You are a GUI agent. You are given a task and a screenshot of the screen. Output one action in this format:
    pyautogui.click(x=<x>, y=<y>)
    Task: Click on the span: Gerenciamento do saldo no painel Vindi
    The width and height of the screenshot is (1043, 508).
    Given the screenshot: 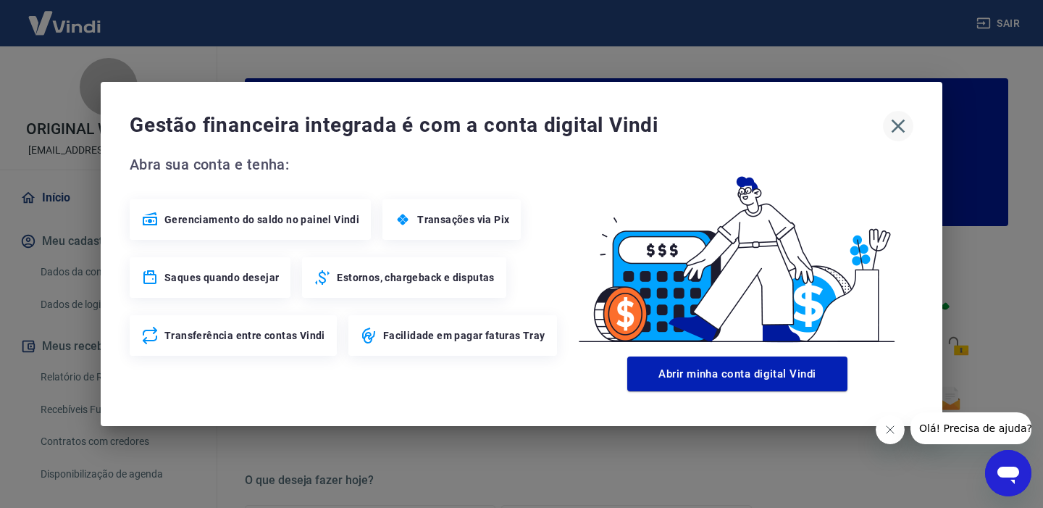 What is the action you would take?
    pyautogui.click(x=261, y=219)
    